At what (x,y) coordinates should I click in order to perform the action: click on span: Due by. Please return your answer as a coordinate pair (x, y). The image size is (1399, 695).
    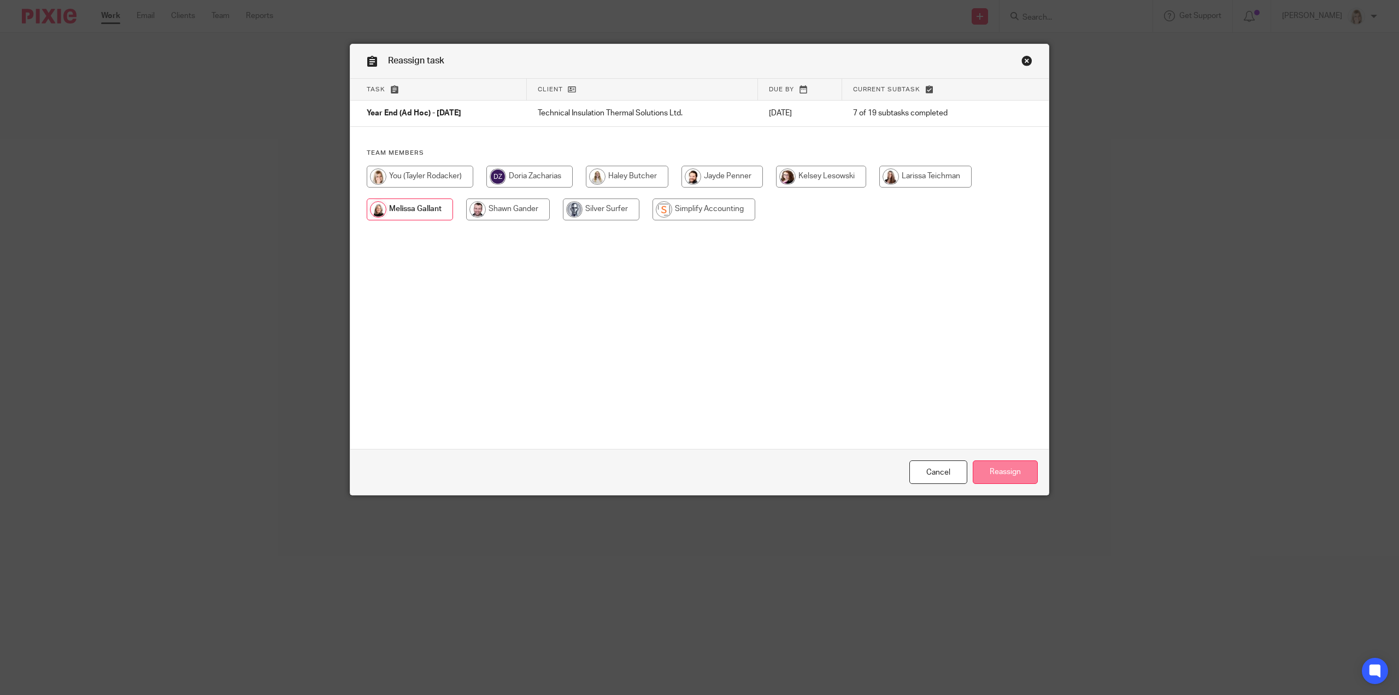
    Looking at the image, I should click on (781, 89).